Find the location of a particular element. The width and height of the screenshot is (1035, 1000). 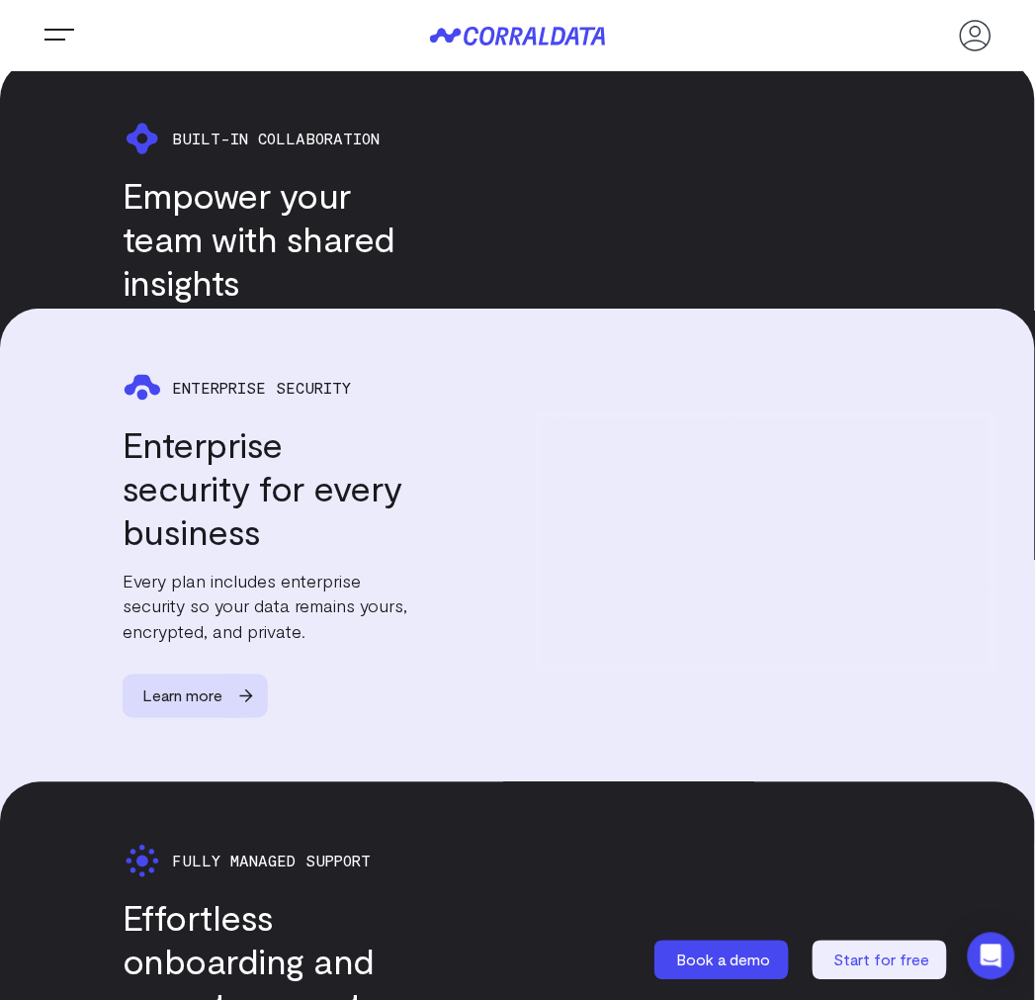

a: Start for free is located at coordinates (882, 960).